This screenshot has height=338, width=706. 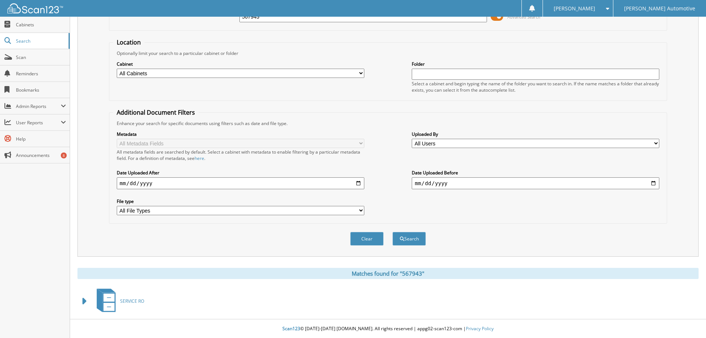 I want to click on span: Scan123, so click(x=291, y=328).